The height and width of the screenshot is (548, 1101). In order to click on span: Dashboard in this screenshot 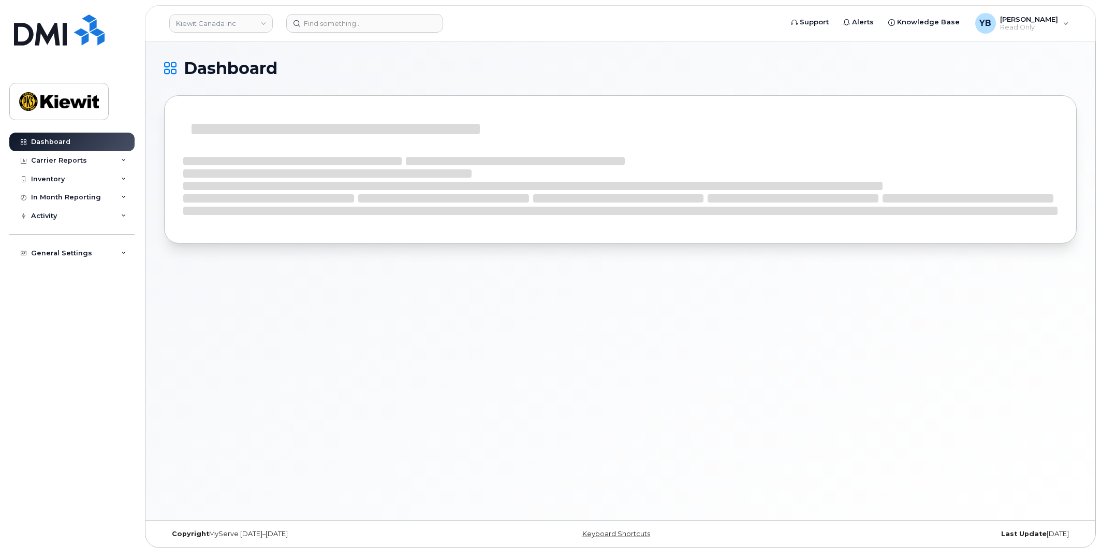, I will do `click(230, 68)`.